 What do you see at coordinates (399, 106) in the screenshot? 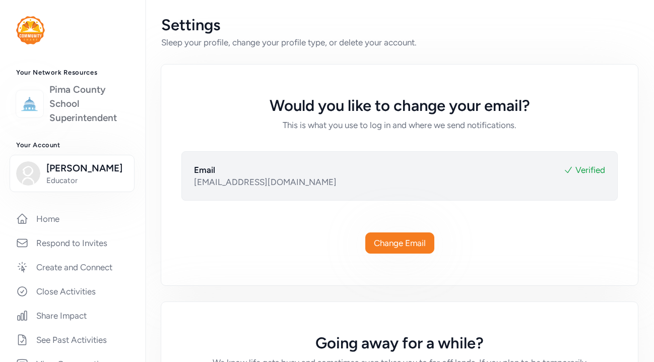
I see `h5: Would you like to change your email?` at bounding box center [399, 106].